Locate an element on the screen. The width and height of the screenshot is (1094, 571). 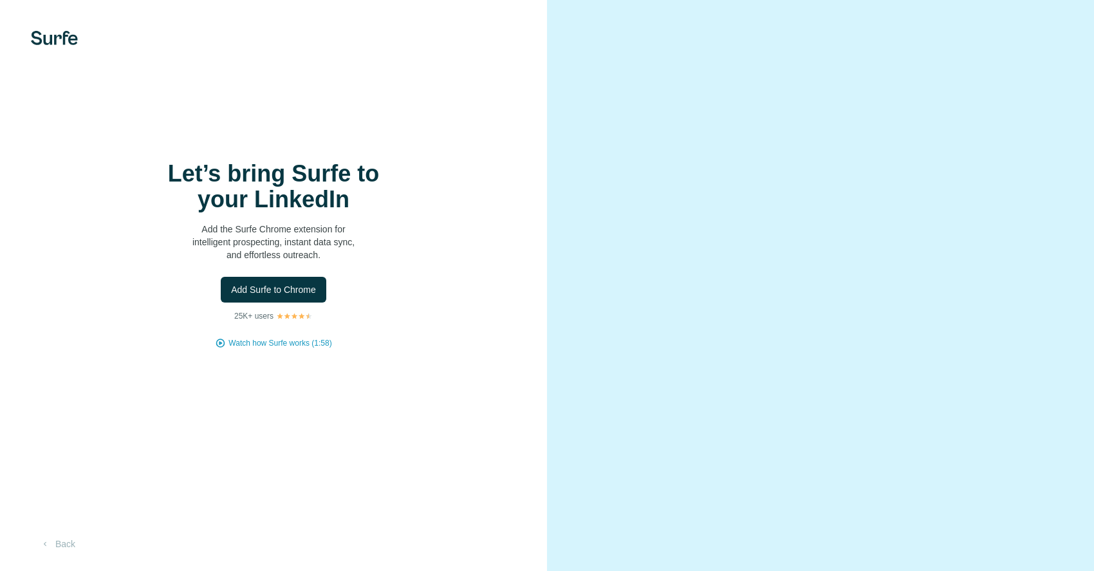
img: Surfe's logo is located at coordinates (54, 38).